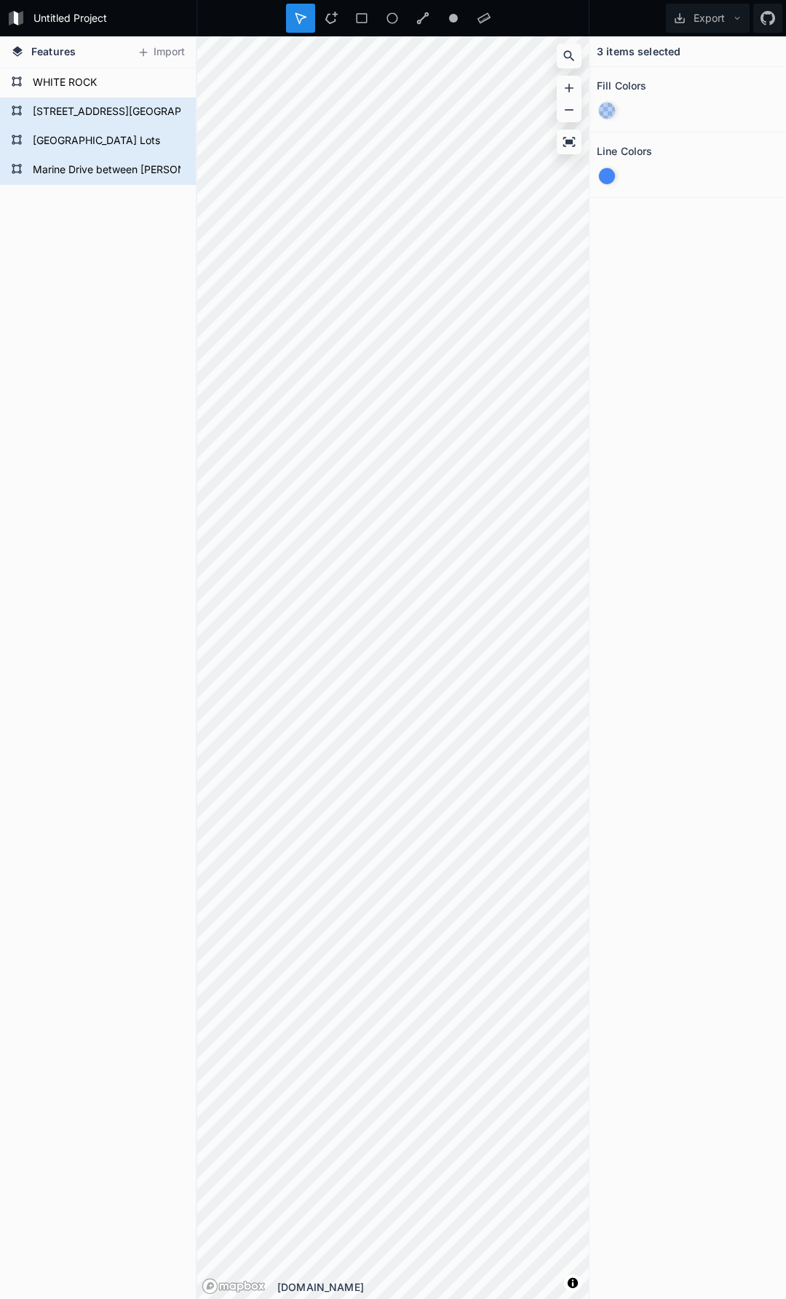 The width and height of the screenshot is (786, 1299). What do you see at coordinates (573, 1283) in the screenshot?
I see `button: Toggle attribution` at bounding box center [573, 1283].